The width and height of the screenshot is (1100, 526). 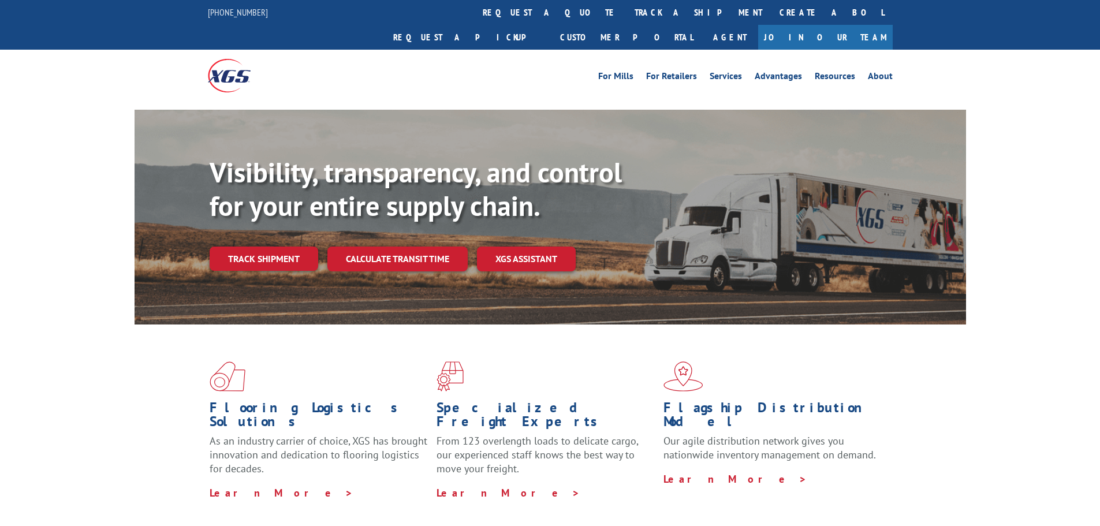 I want to click on a: Calculate transit time, so click(x=397, y=259).